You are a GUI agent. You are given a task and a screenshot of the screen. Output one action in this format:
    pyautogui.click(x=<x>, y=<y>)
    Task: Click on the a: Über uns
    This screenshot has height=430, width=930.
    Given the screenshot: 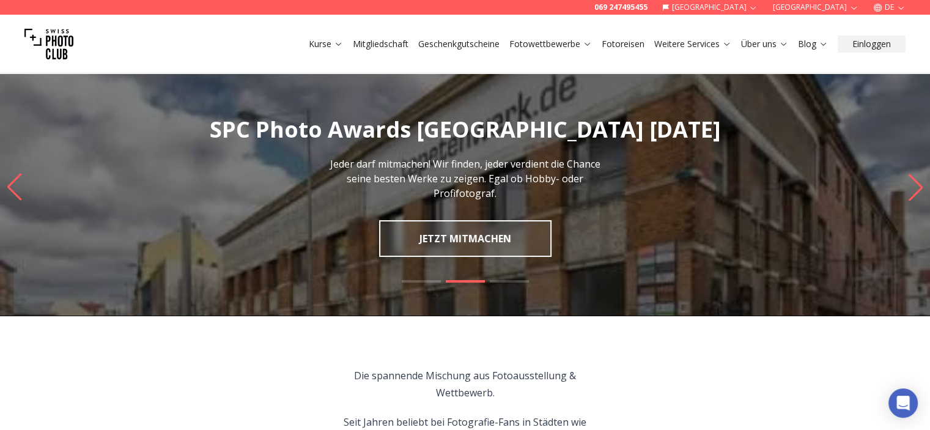 What is the action you would take?
    pyautogui.click(x=764, y=44)
    